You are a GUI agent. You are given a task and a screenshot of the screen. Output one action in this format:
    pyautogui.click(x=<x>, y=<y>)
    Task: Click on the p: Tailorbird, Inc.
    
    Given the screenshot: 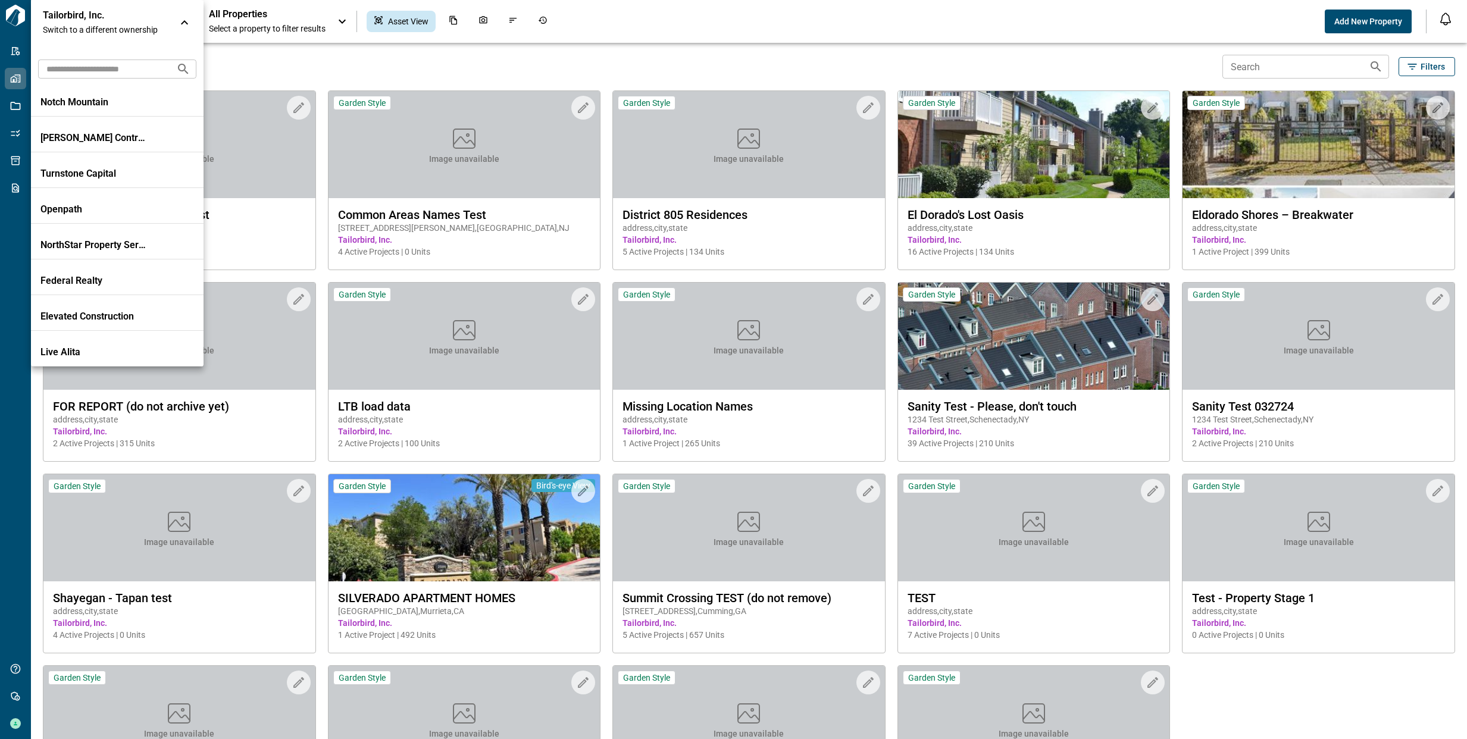 What is the action you would take?
    pyautogui.click(x=96, y=15)
    